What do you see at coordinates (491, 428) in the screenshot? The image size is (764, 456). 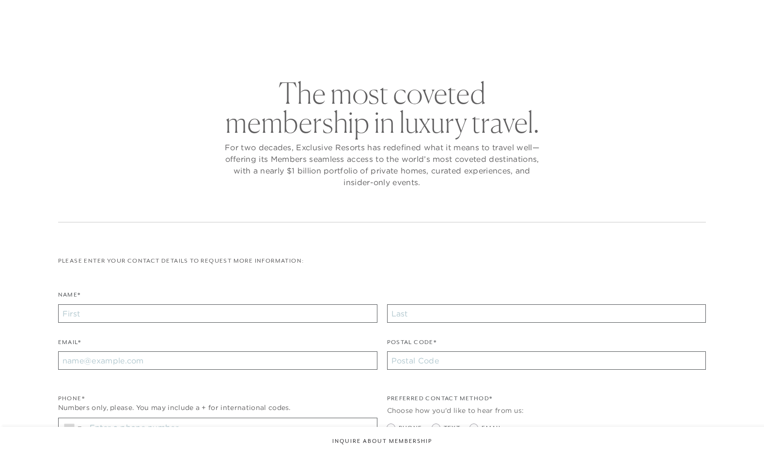 I see `span: Email` at bounding box center [491, 428].